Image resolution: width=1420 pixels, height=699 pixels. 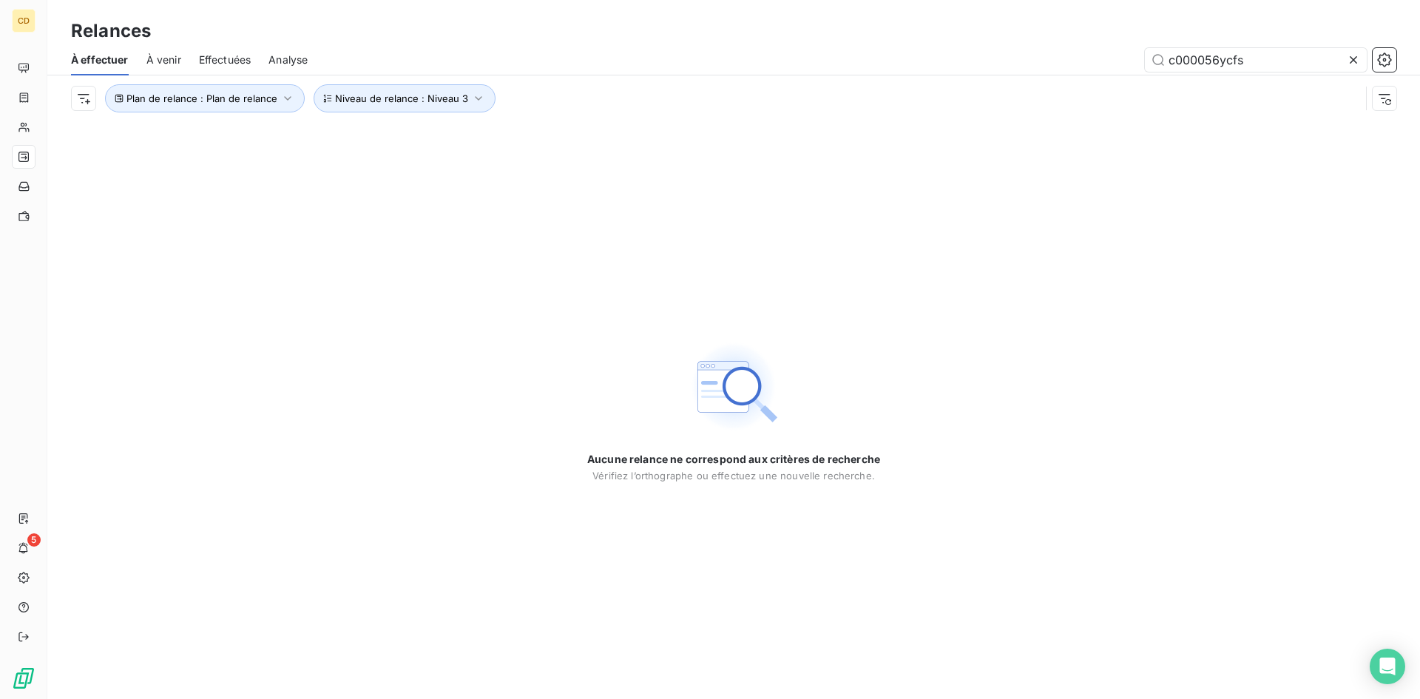 I want to click on span: Vérifiez l’orthographe ou effectuez une nouvelle recherche., so click(x=734, y=476).